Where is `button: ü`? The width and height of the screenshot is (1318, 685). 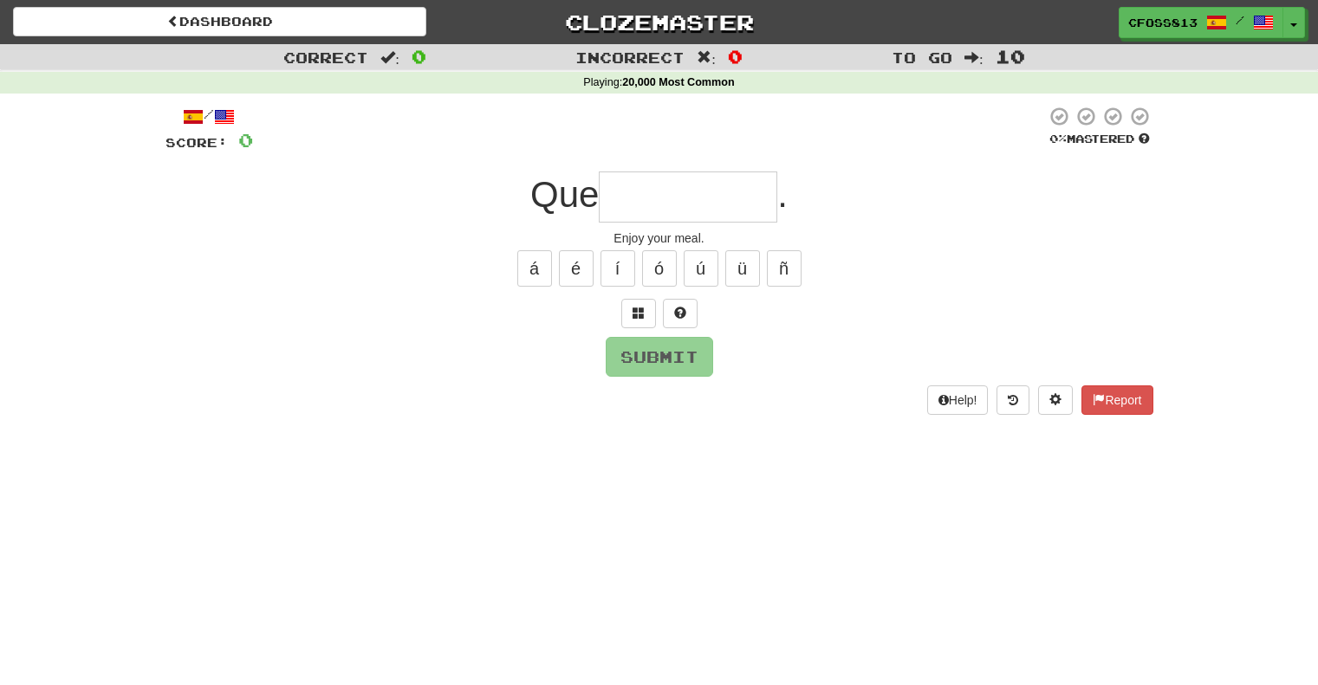
button: ü is located at coordinates (743, 269).